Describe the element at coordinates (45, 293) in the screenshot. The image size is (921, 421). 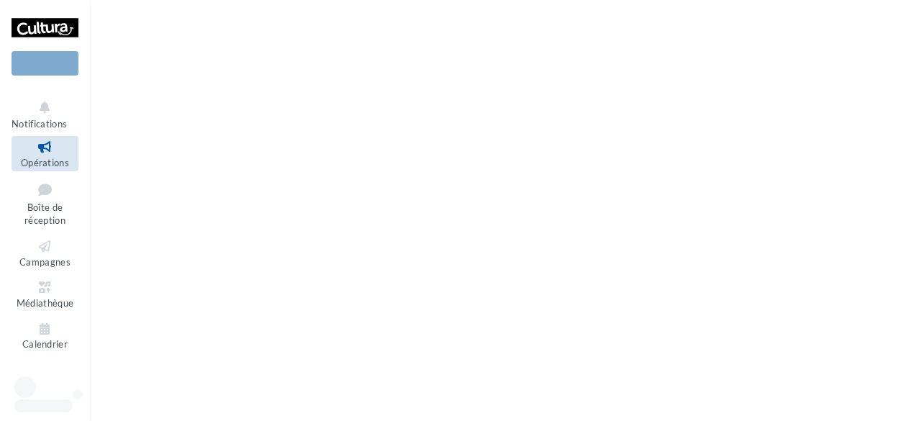
I see `a: Médiathèque` at that location.